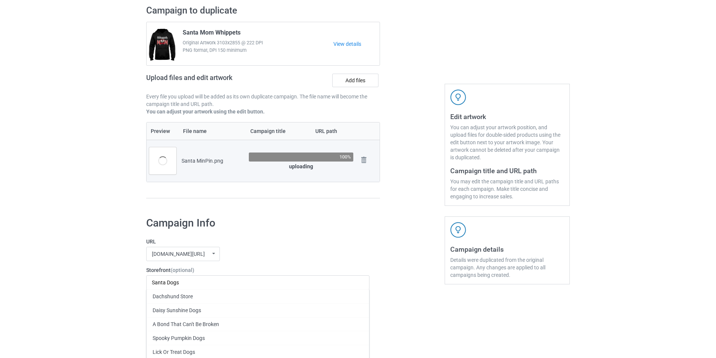 The height and width of the screenshot is (358, 716). I want to click on div: uploading, so click(301, 167).